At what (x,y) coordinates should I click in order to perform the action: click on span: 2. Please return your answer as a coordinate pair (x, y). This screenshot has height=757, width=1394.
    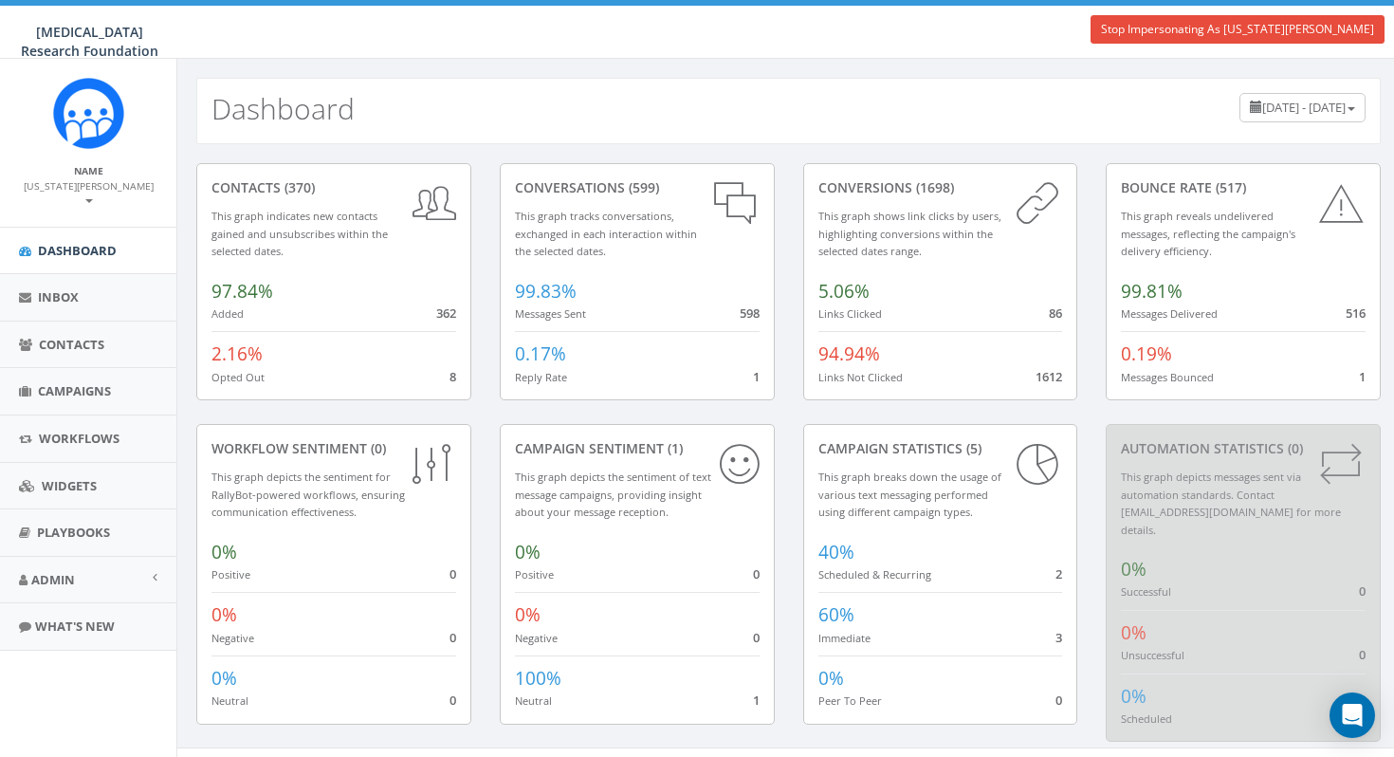
    Looking at the image, I should click on (1058, 574).